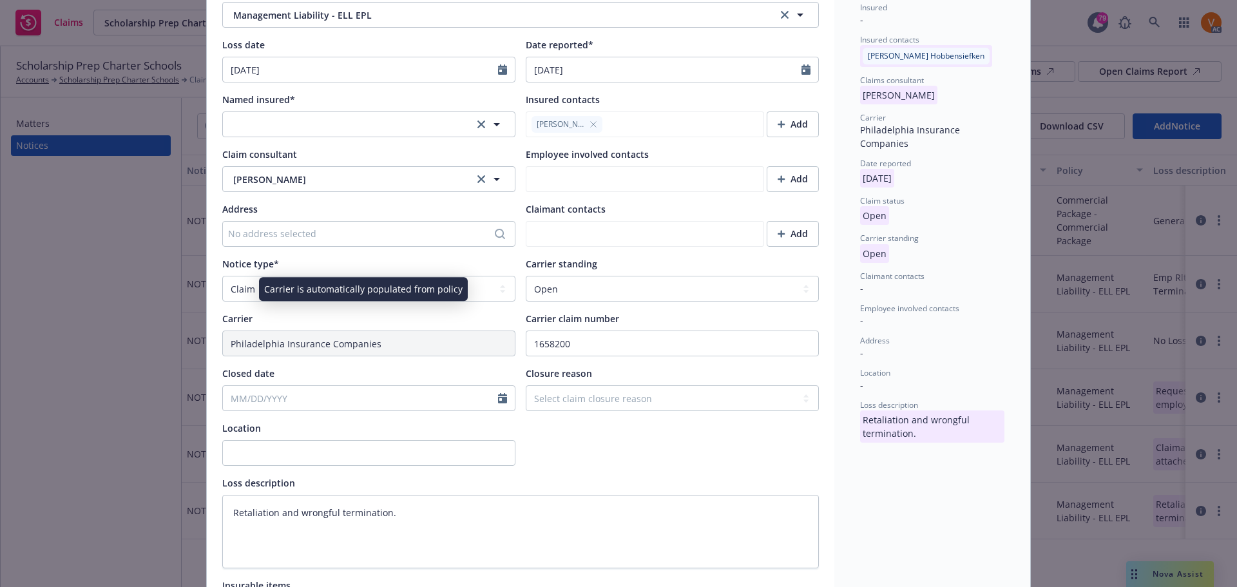 This screenshot has height=587, width=1237. Describe the element at coordinates (572, 318) in the screenshot. I see `span: Carrier claim number` at that location.